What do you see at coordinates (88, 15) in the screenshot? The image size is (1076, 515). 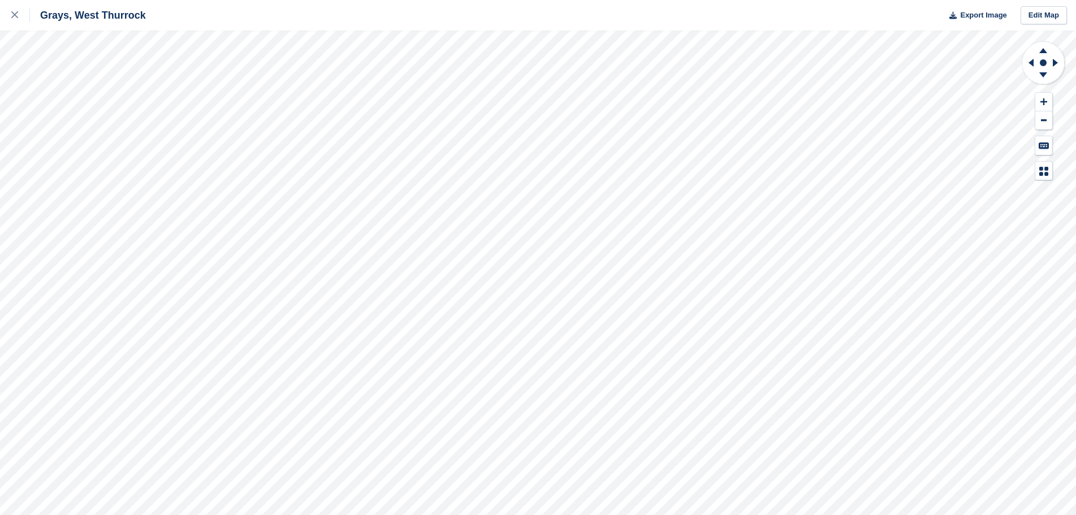 I see `div: Grays, West Thurrock` at bounding box center [88, 15].